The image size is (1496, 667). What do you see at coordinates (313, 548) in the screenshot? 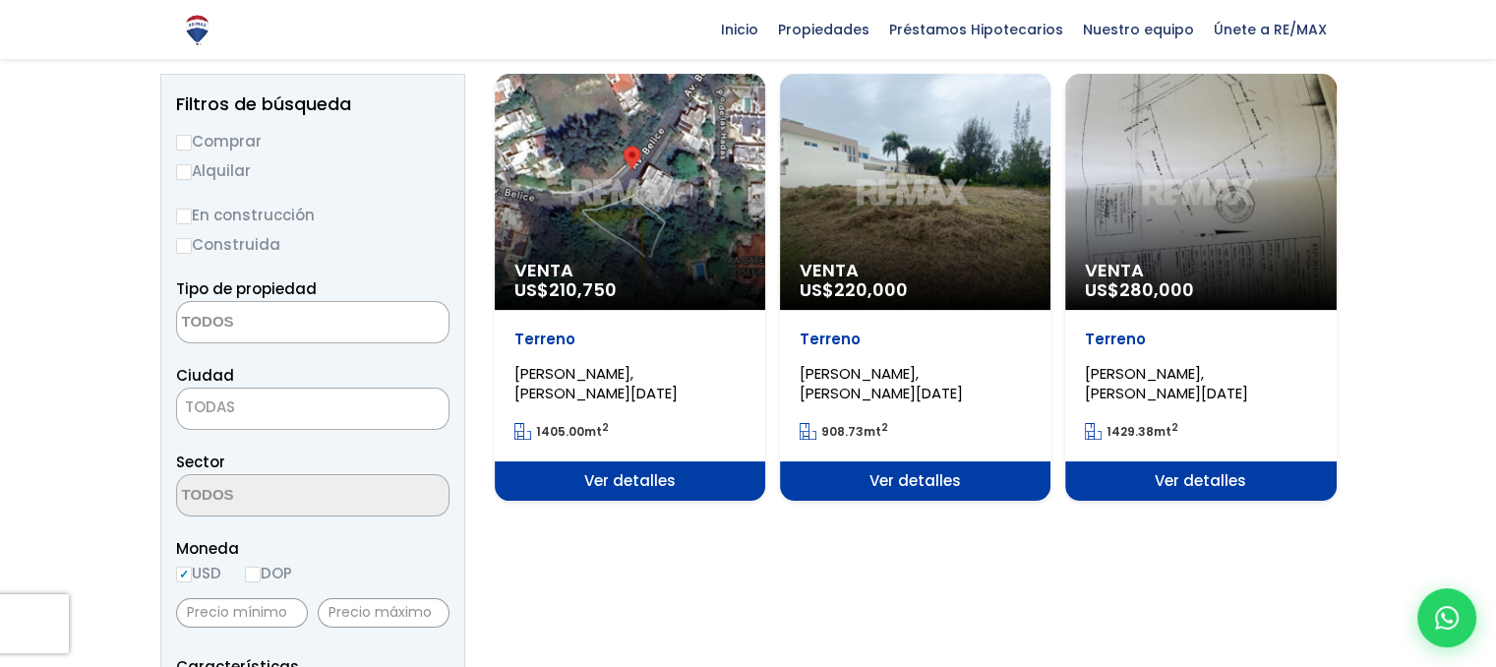
I see `span: Moneda` at bounding box center [313, 548].